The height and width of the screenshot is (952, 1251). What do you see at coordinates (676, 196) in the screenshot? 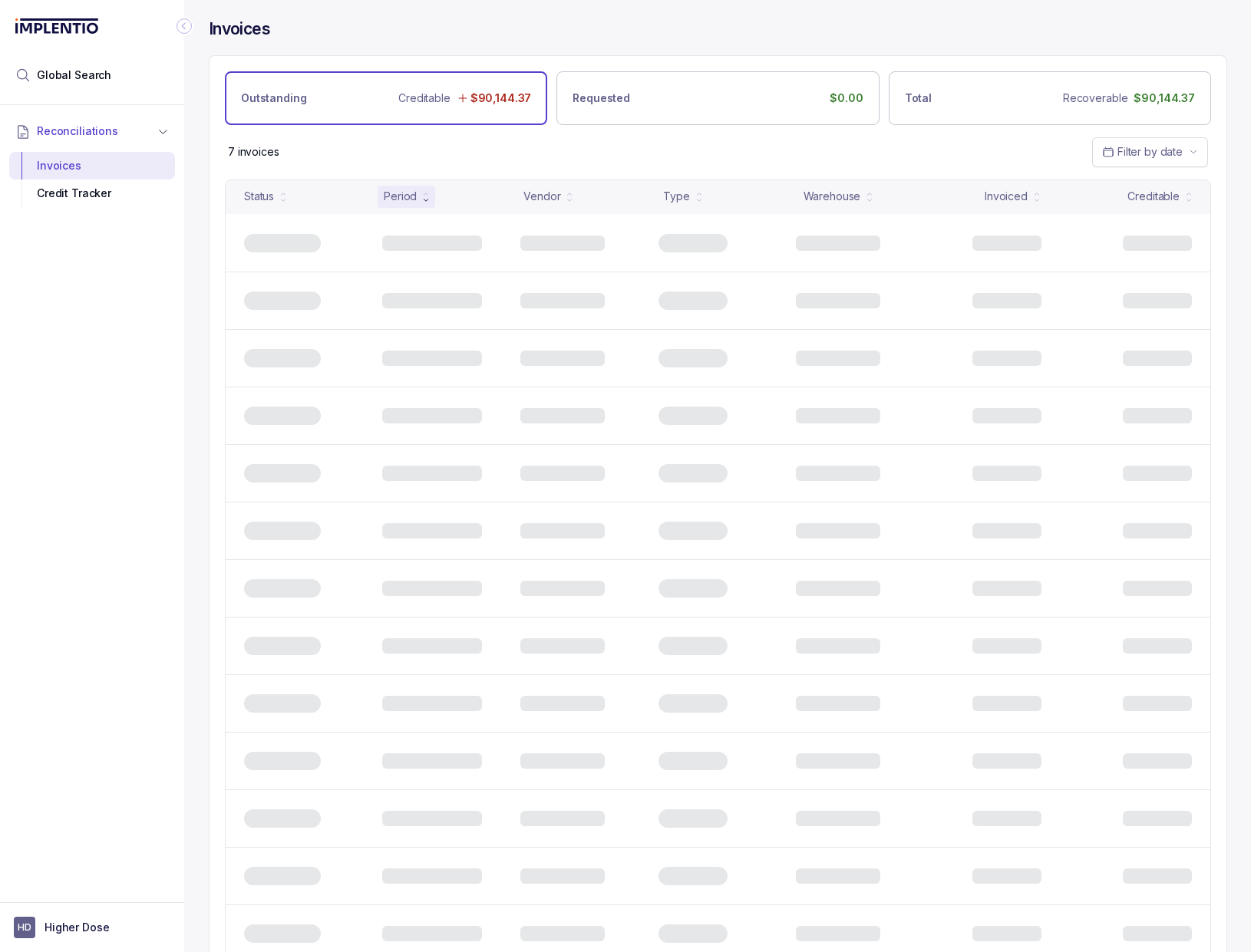
I see `div: Type` at bounding box center [676, 196].